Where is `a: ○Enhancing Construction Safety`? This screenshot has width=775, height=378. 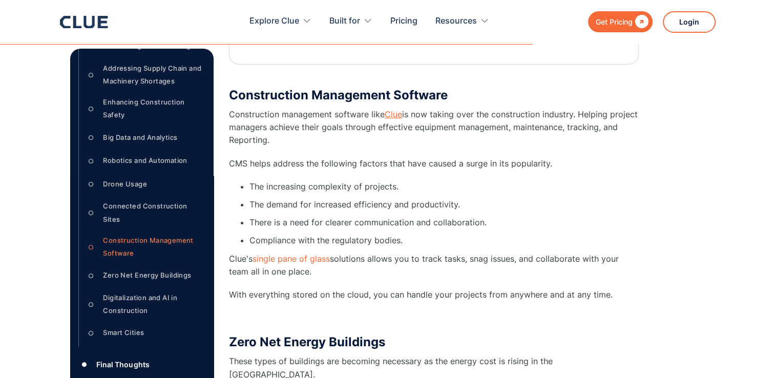 a: ○Enhancing Construction Safety is located at coordinates (145, 109).